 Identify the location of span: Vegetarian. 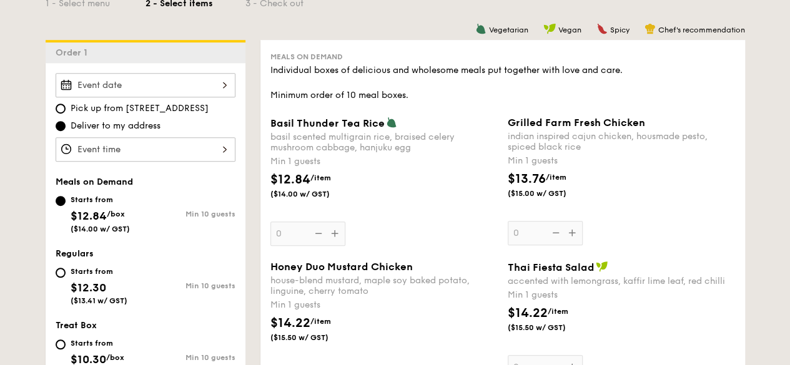
(508, 30).